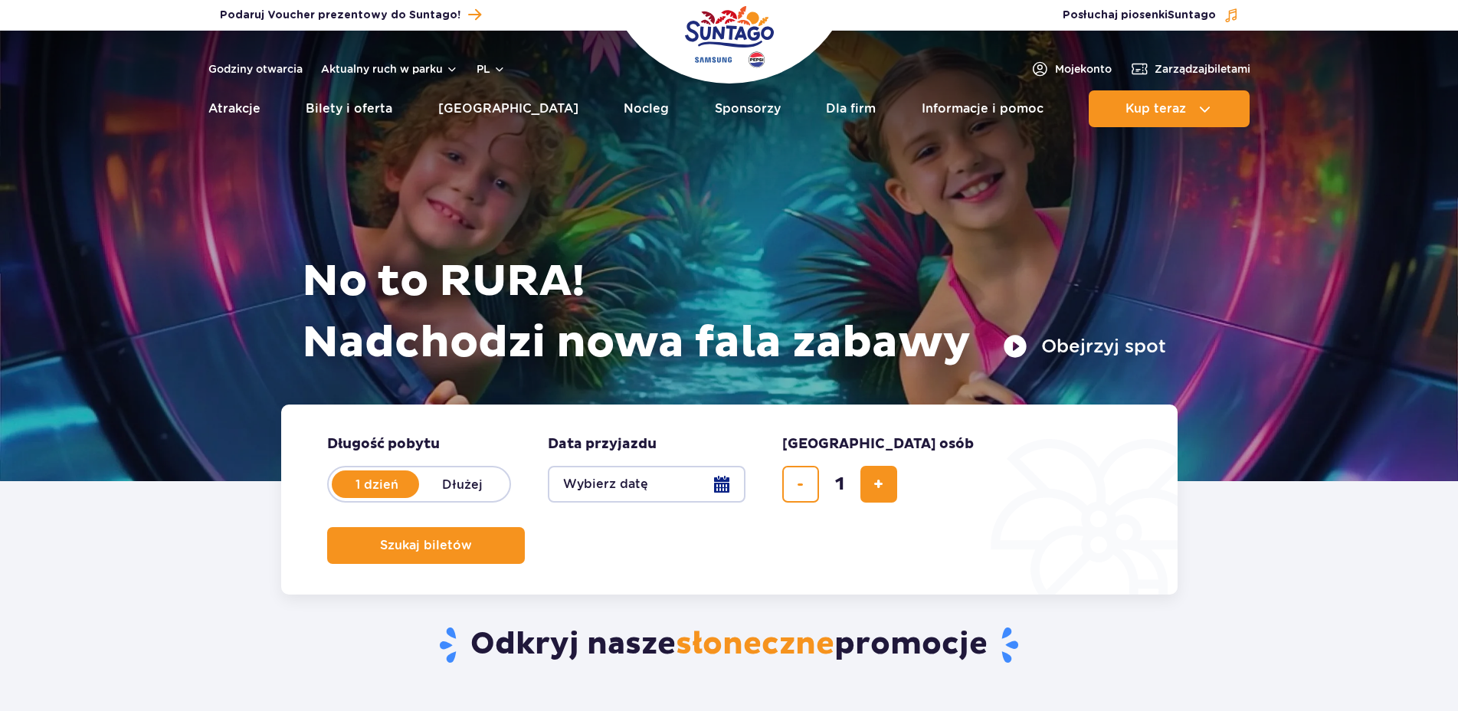 The height and width of the screenshot is (711, 1458). What do you see at coordinates (1169, 109) in the screenshot?
I see `button: Kup teraz` at bounding box center [1169, 109].